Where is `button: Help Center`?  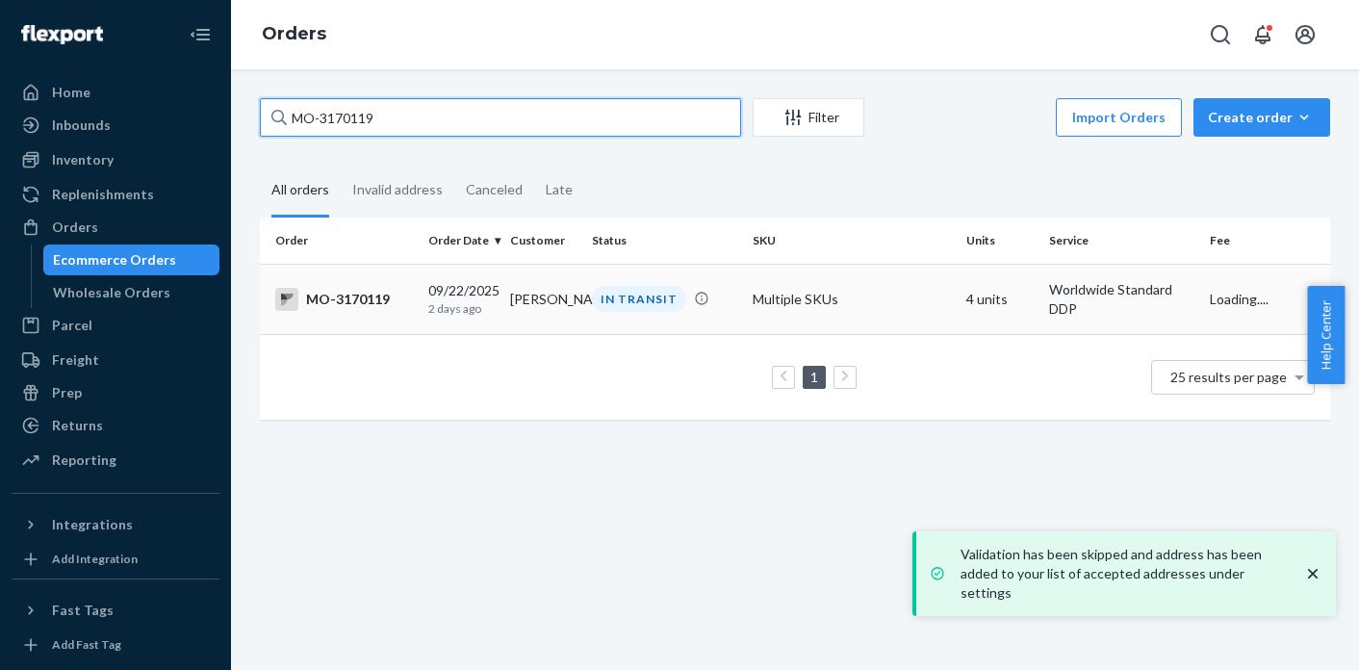 button: Help Center is located at coordinates (1325, 335).